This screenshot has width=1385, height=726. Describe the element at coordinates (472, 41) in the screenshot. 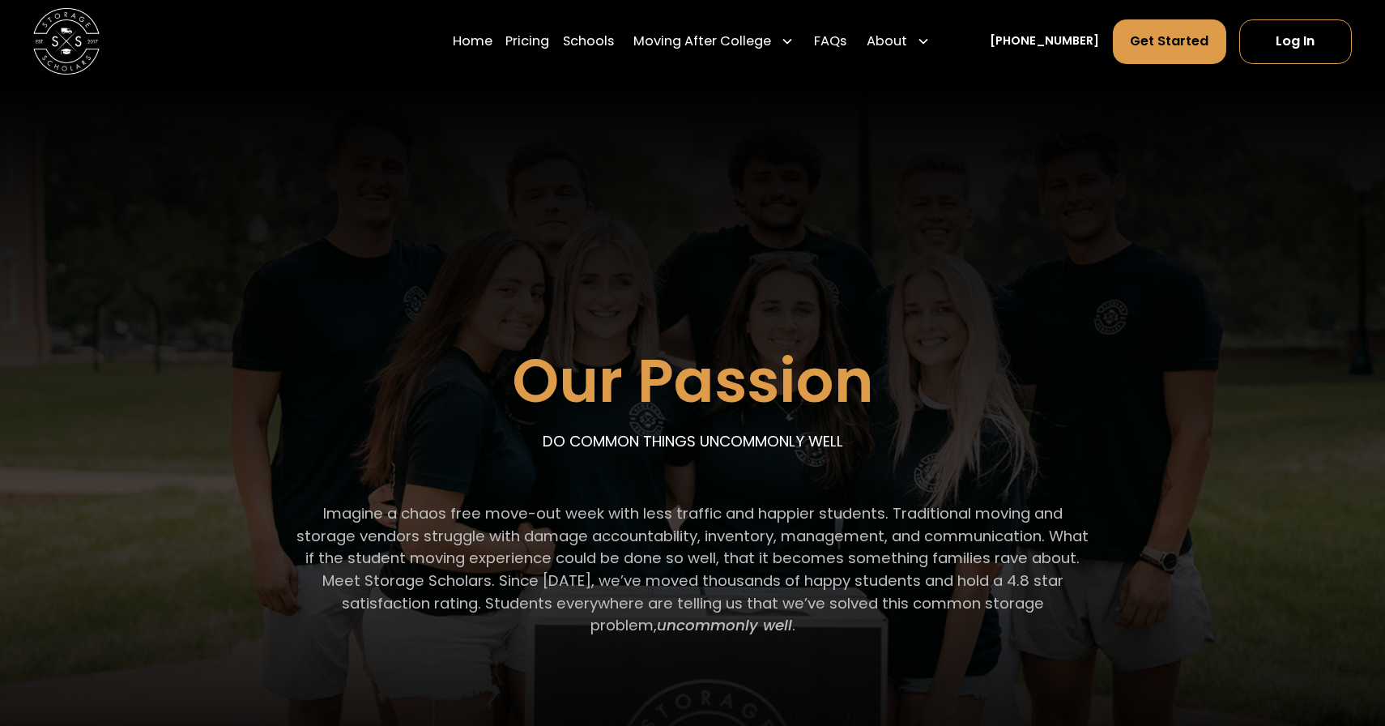

I see `a: Home` at that location.